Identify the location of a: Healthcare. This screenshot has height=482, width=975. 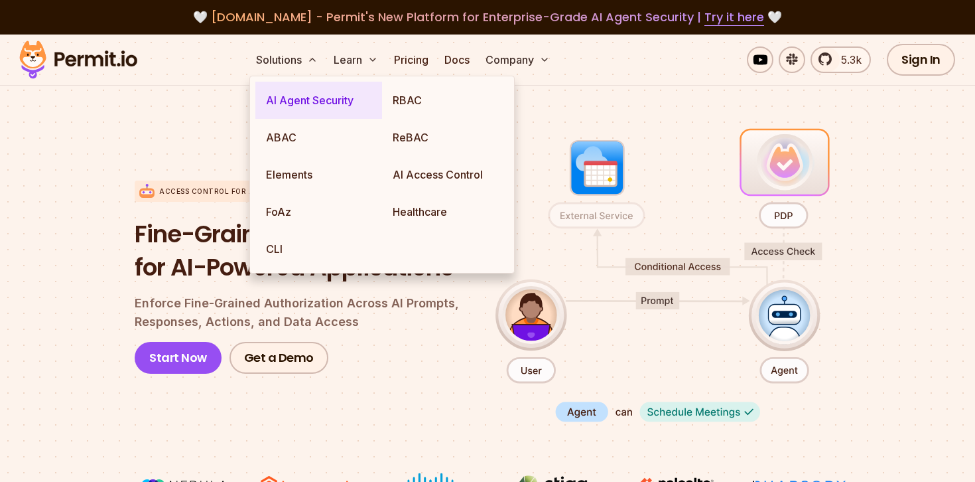
(445, 212).